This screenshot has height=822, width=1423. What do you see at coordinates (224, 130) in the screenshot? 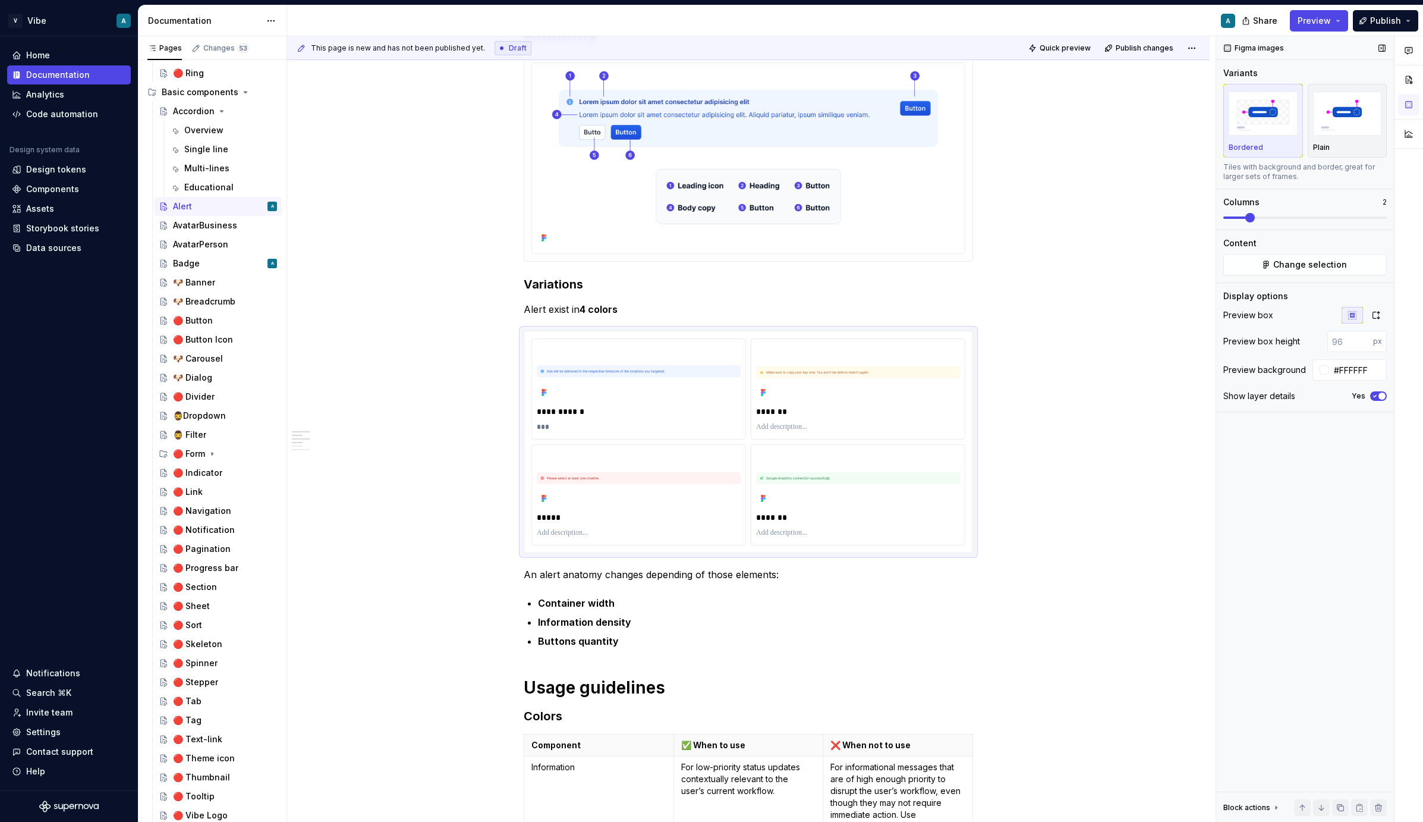
I see `a: Overview` at bounding box center [224, 130].